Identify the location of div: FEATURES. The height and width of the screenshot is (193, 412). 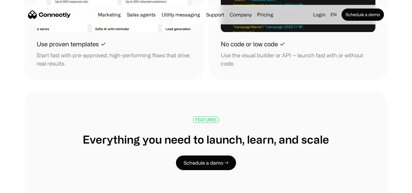
(206, 120).